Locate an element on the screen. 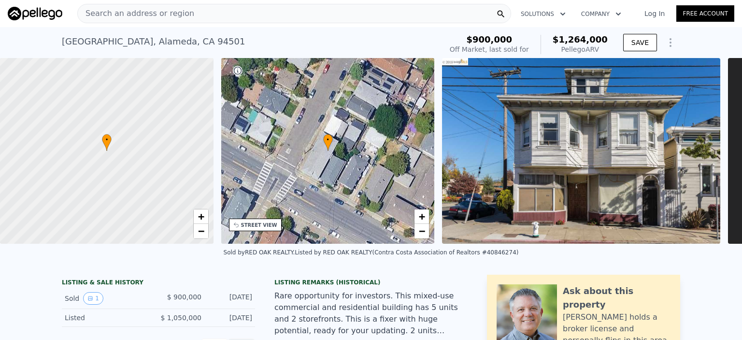 The height and width of the screenshot is (340, 742). a: Log In is located at coordinates (655, 14).